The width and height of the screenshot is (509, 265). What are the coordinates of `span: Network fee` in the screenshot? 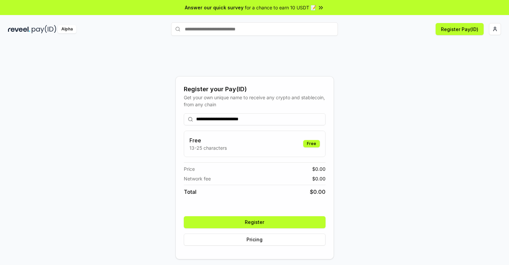 It's located at (197, 178).